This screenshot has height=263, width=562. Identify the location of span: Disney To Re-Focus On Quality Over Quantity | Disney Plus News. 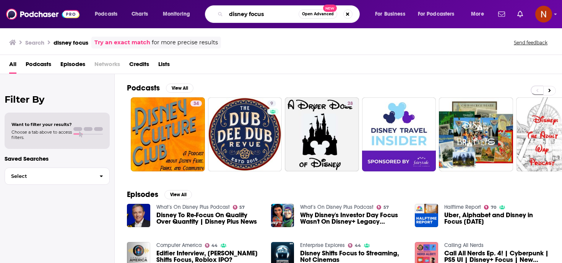
(209, 219).